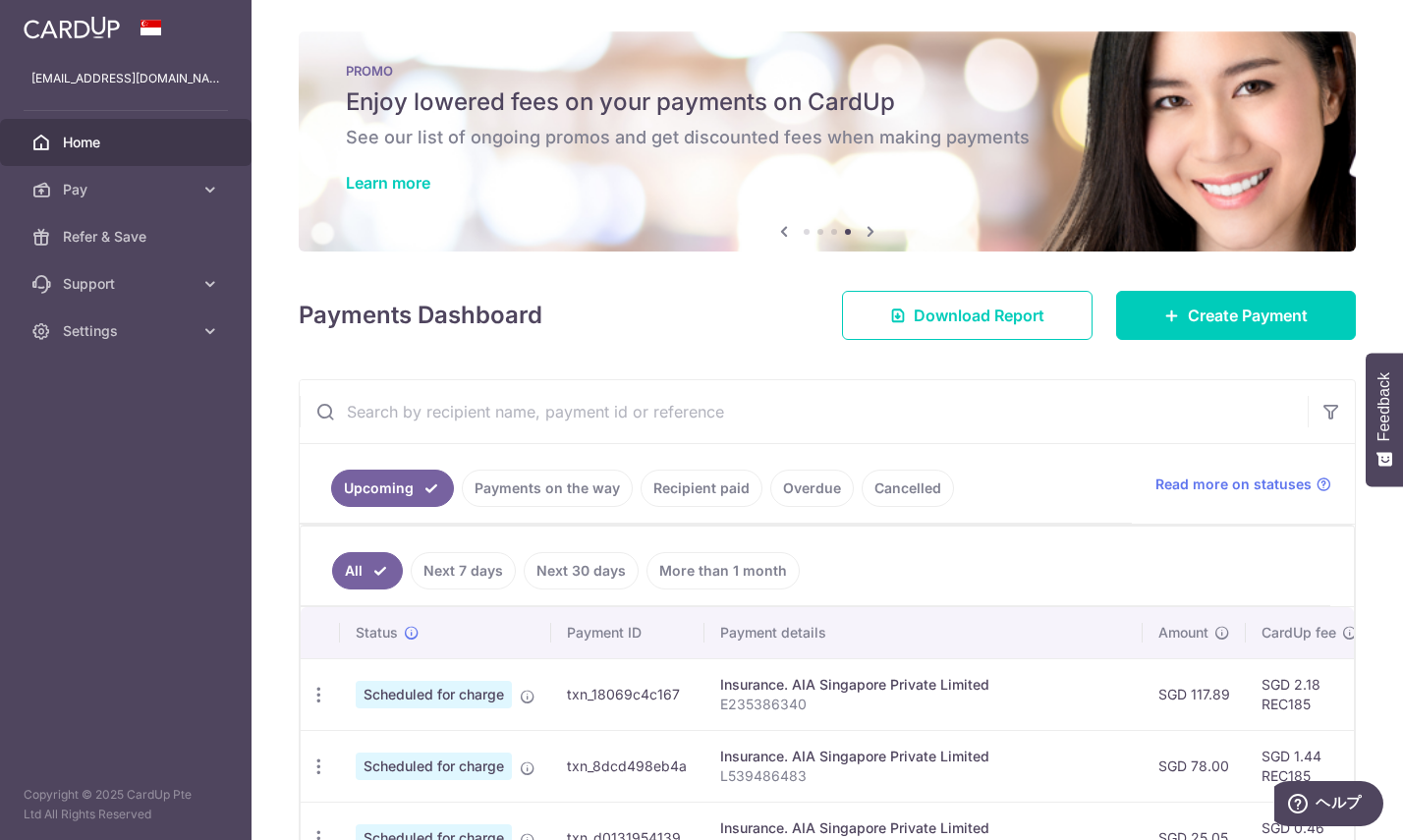  I want to click on td: SGD 1.44 REC185, so click(1310, 766).